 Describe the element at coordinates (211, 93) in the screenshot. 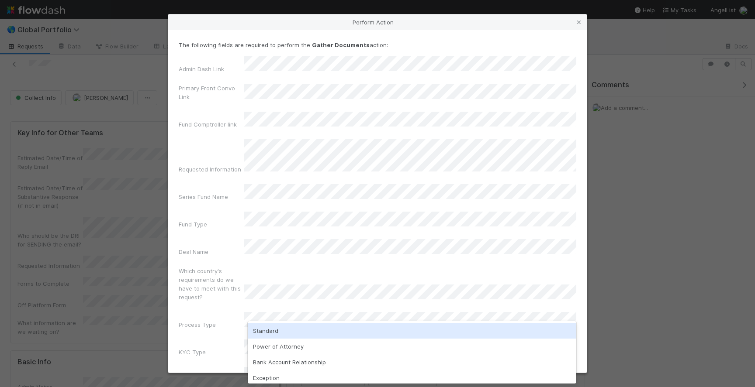

I see `label: Primary Front Convo Link` at that location.